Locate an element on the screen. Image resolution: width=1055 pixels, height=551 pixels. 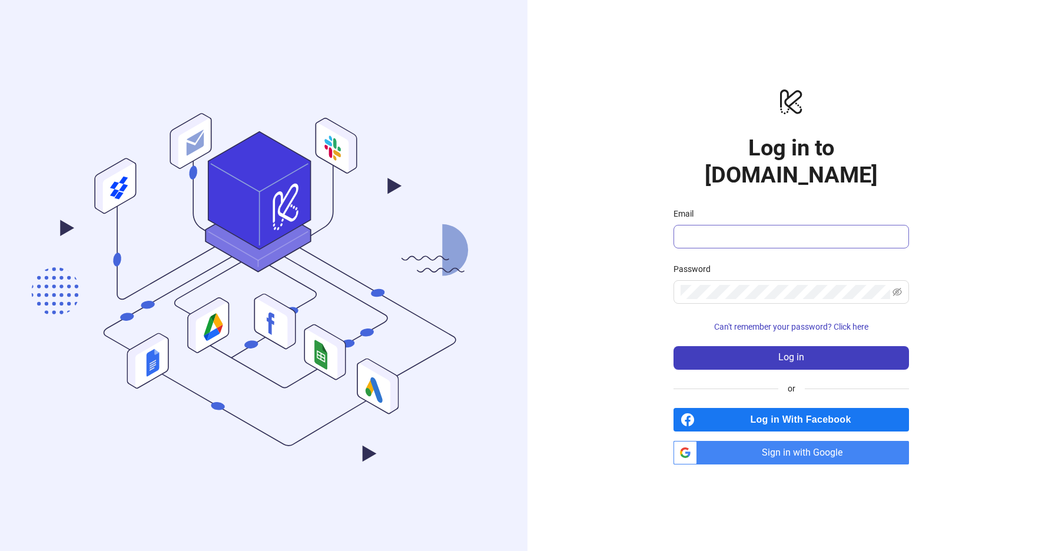
span: Log in With Facebook is located at coordinates (804, 420).